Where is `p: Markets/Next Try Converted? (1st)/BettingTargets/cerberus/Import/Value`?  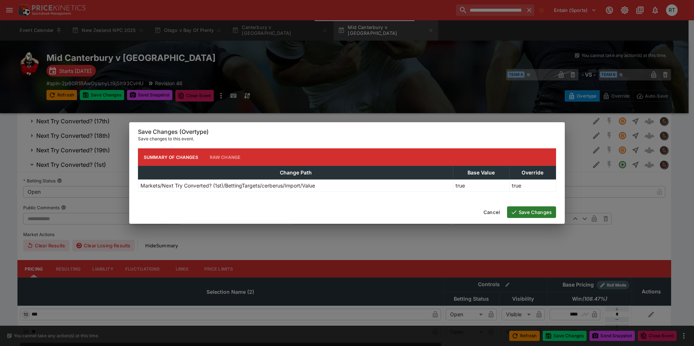 p: Markets/Next Try Converted? (1st)/BettingTargets/cerberus/Import/Value is located at coordinates (228, 186).